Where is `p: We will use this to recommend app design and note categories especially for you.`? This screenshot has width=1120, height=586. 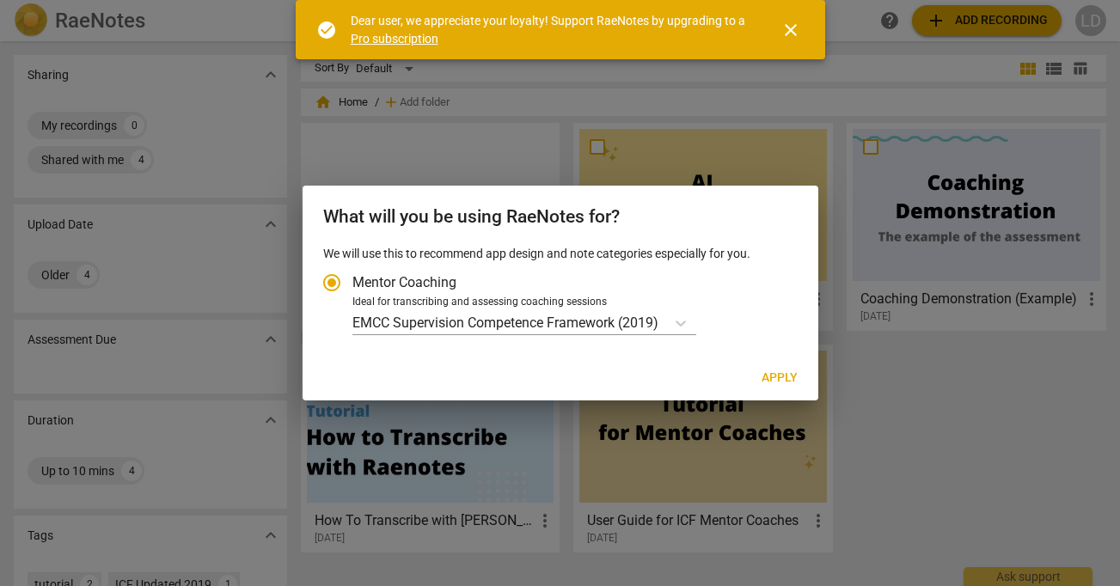
p: We will use this to recommend app design and note categories especially for you. is located at coordinates (560, 253).